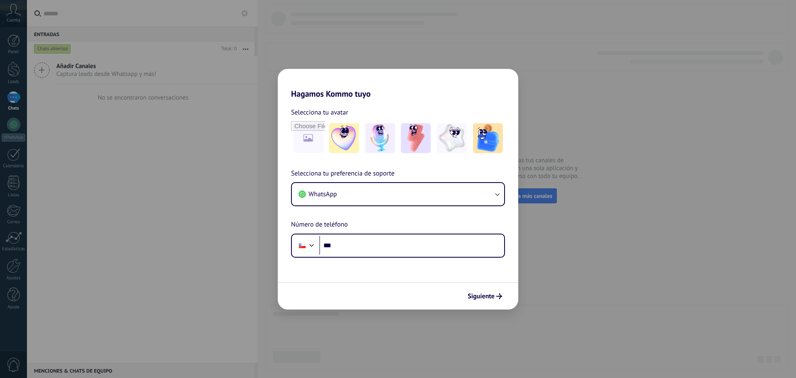 This screenshot has height=378, width=796. What do you see at coordinates (416, 138) in the screenshot?
I see `img: -3.jpeg` at bounding box center [416, 138].